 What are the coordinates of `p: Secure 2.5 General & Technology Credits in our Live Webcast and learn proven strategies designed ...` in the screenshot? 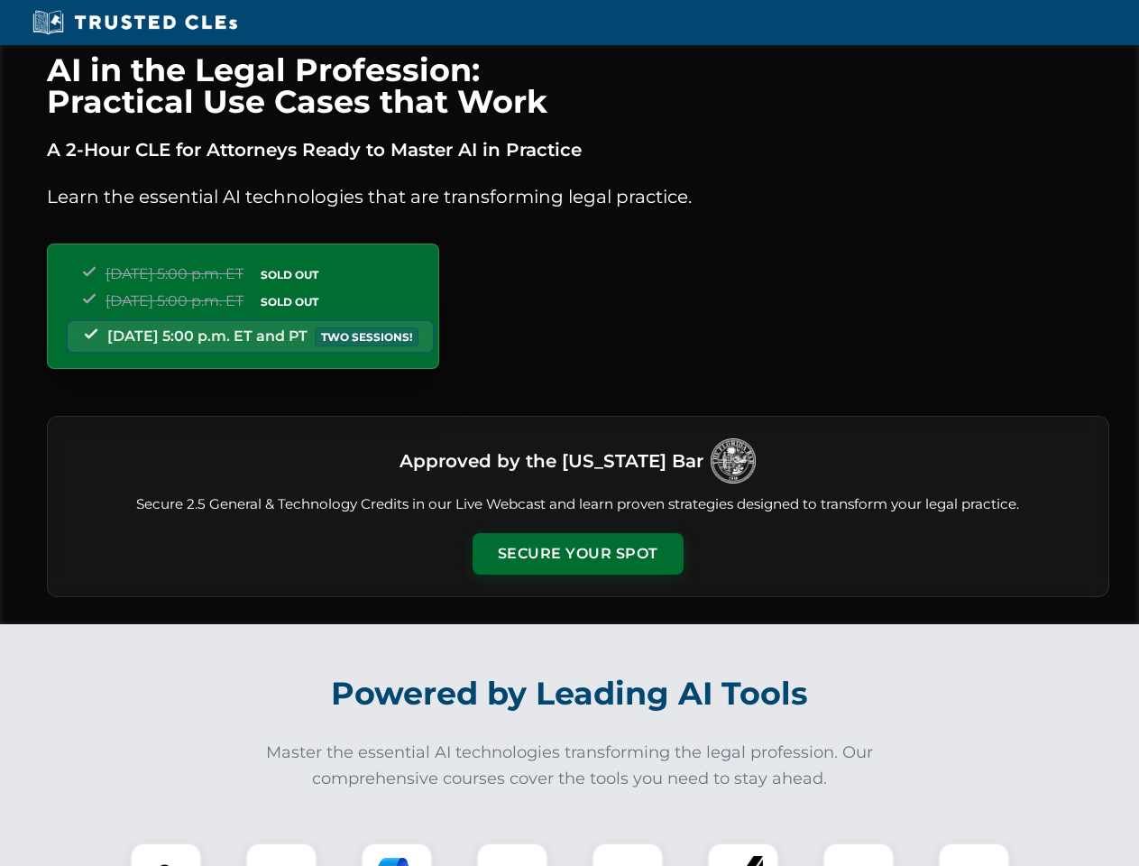 It's located at (578, 504).